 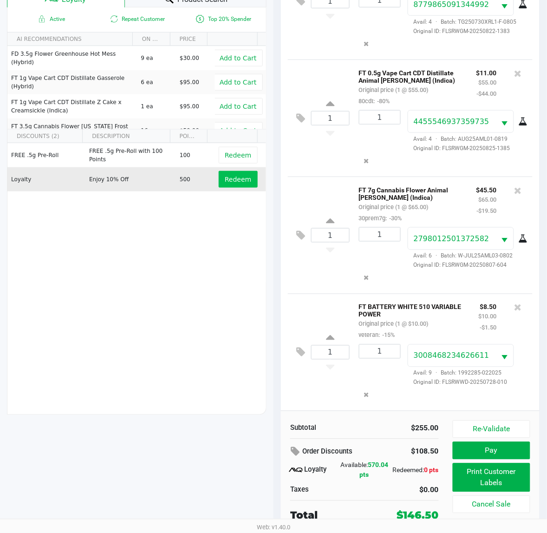 What do you see at coordinates (324, 428) in the screenshot?
I see `div: Subtotal` at bounding box center [324, 428].